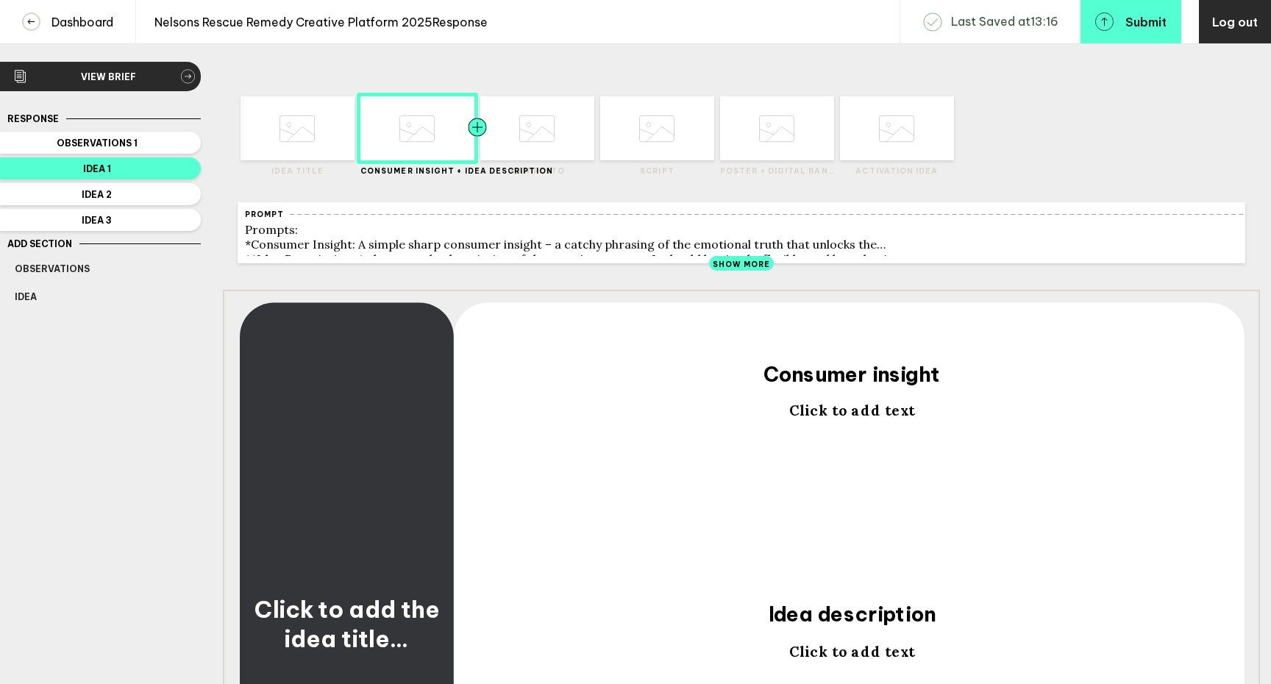 The width and height of the screenshot is (1271, 684). I want to click on label: Idea title, so click(297, 171).